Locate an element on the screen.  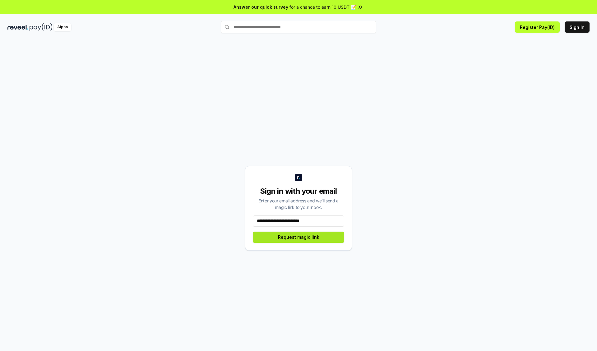
button: Sign In is located at coordinates (577, 27).